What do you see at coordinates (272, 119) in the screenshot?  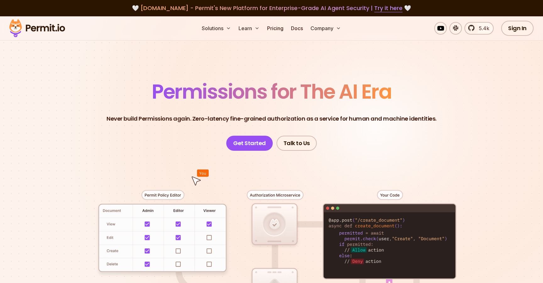 I see `p: Never build Permissions again. Zero-latency fine-grained authorization as a service for human and...` at bounding box center [272, 119].